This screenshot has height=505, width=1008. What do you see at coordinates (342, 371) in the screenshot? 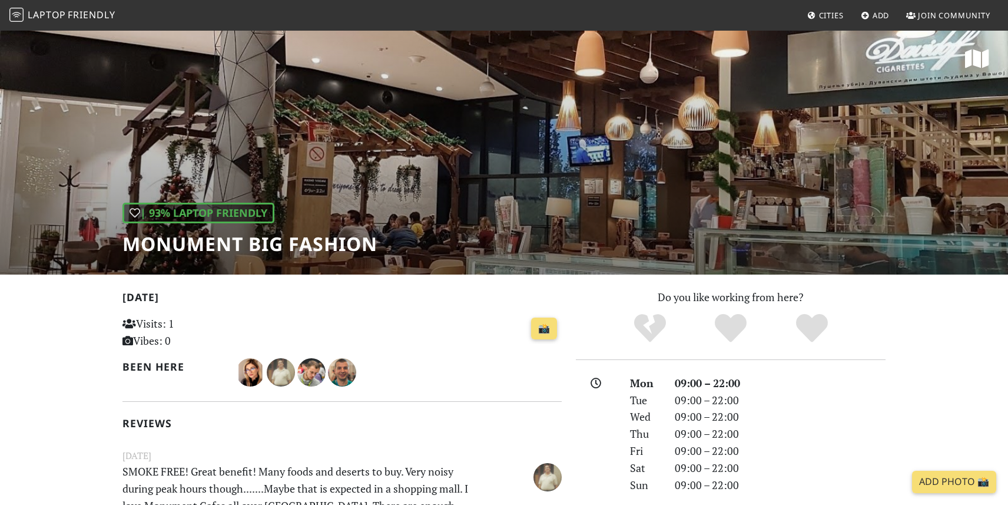
I see `span: Milan Ivanović` at bounding box center [342, 371].